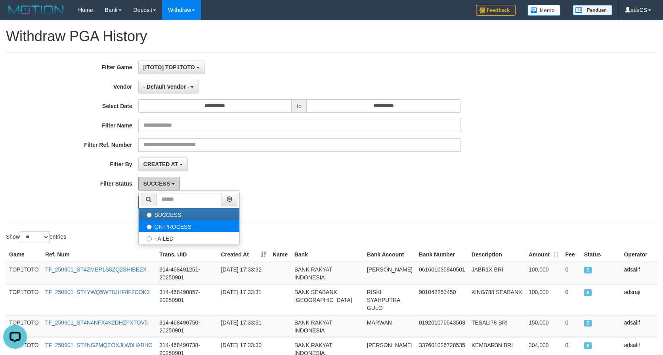 The image size is (663, 355). Describe the element at coordinates (187, 274) in the screenshot. I see `td: 314-468491251-20250901` at that location.